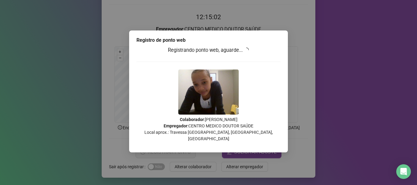 The width and height of the screenshot is (417, 185). I want to click on span: loading, so click(247, 50).